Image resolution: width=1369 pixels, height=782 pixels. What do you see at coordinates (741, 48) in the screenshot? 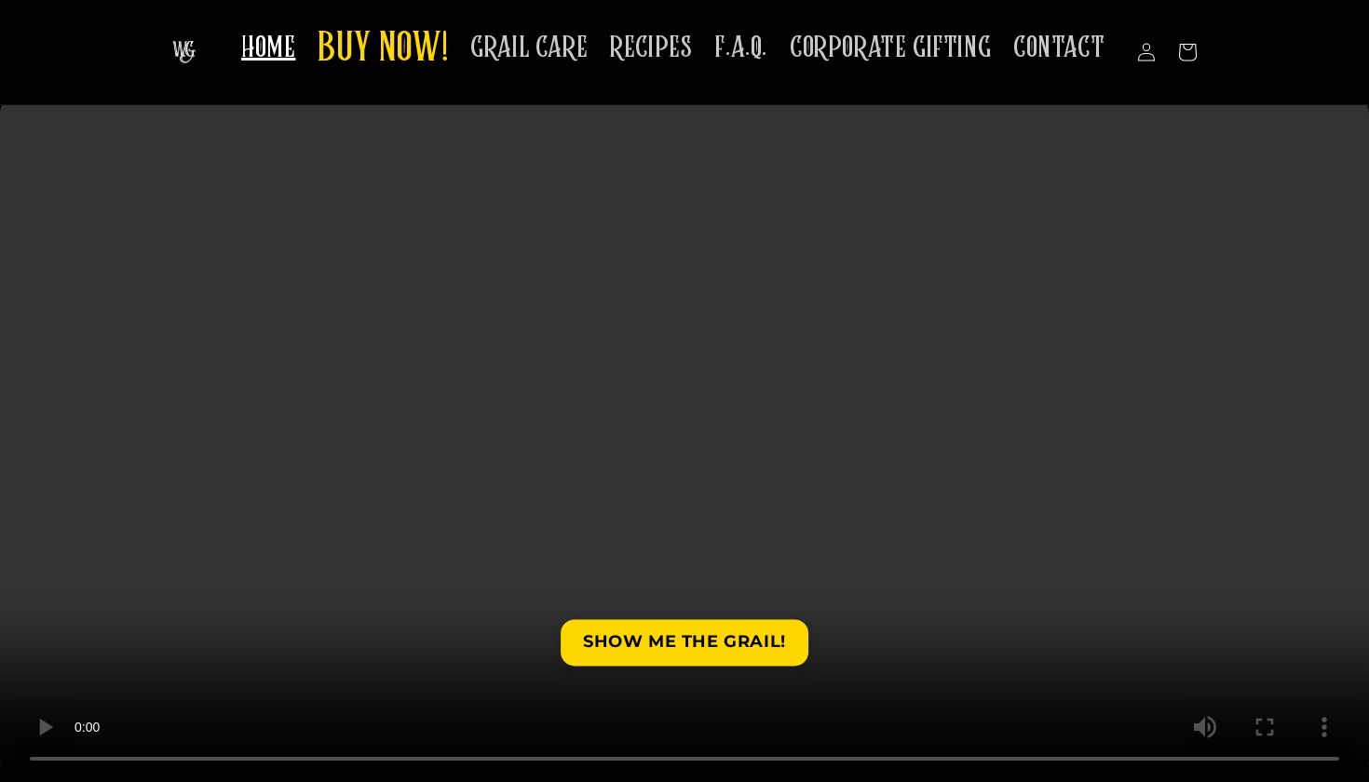
I see `span: F.A.Q.` at bounding box center [741, 48].